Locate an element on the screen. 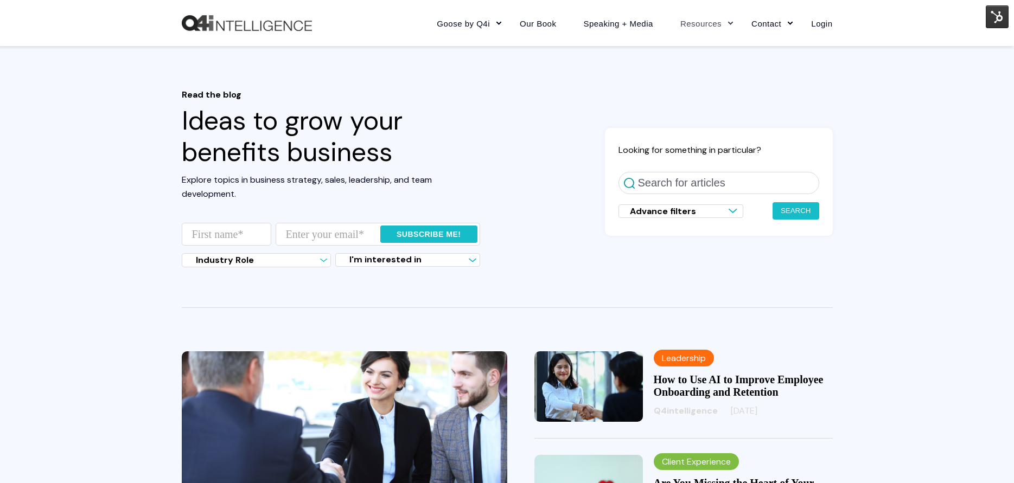 The width and height of the screenshot is (1014, 483). span: Q4intelligence is located at coordinates (686, 411).